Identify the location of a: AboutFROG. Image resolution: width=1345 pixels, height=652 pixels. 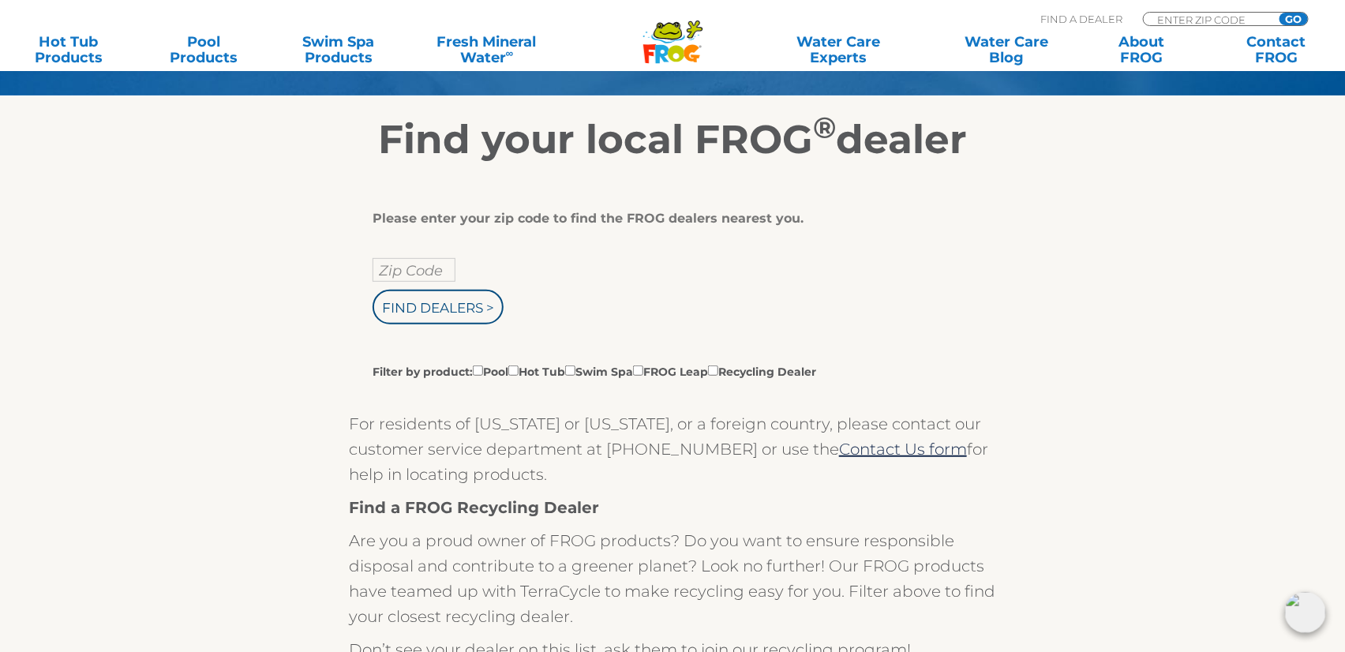
(1141, 50).